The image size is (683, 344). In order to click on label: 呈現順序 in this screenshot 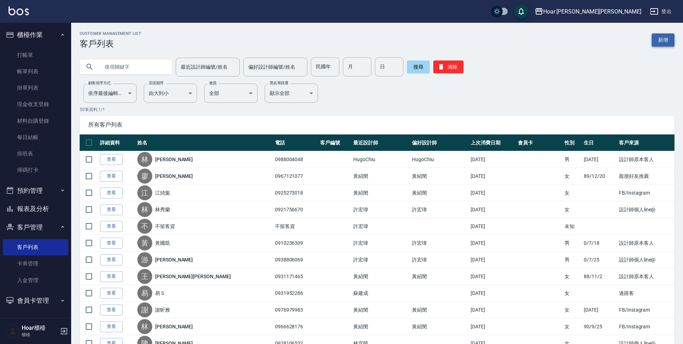, I will do `click(156, 83)`.